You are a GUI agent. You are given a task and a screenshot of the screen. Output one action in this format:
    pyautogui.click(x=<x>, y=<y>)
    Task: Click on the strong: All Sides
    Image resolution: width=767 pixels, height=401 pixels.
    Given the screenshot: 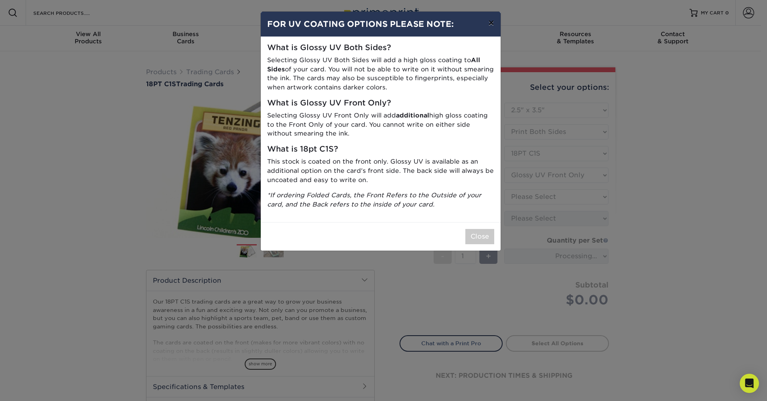 What is the action you would take?
    pyautogui.click(x=373, y=65)
    